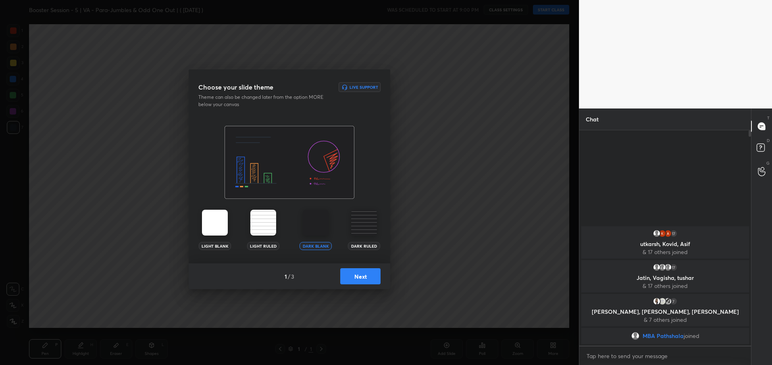 This screenshot has width=772, height=365. What do you see at coordinates (691, 336) in the screenshot?
I see `span: joined` at bounding box center [691, 336].